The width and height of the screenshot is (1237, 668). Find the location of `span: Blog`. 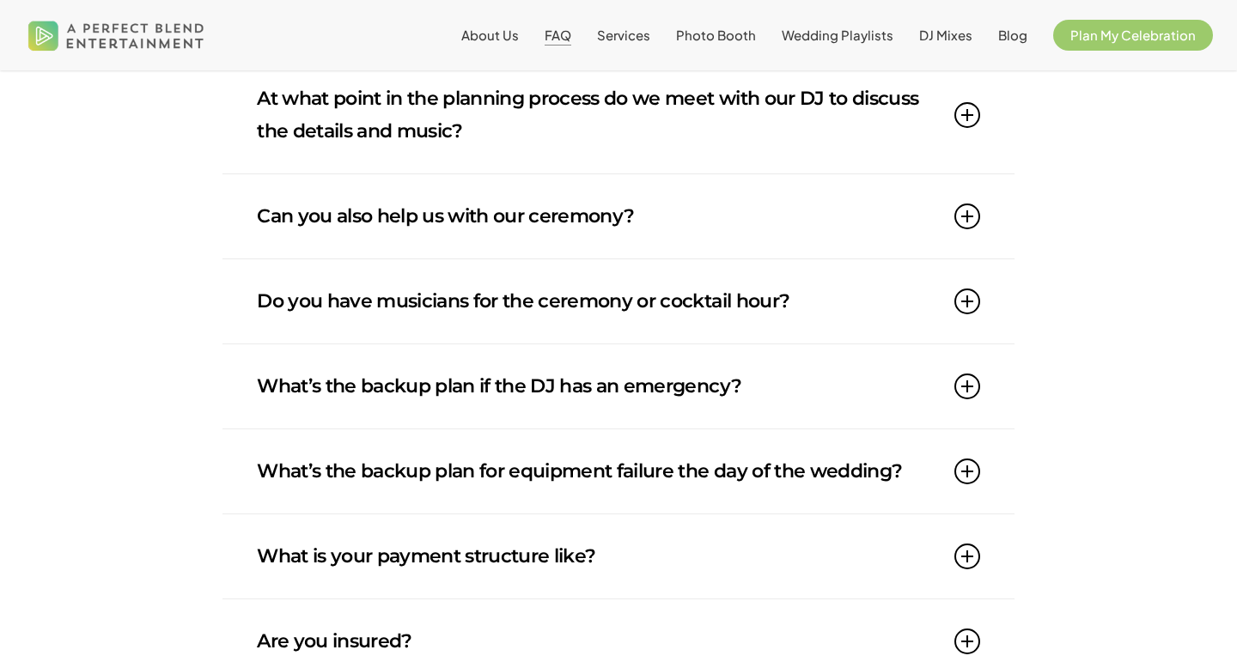

span: Blog is located at coordinates (1013, 34).